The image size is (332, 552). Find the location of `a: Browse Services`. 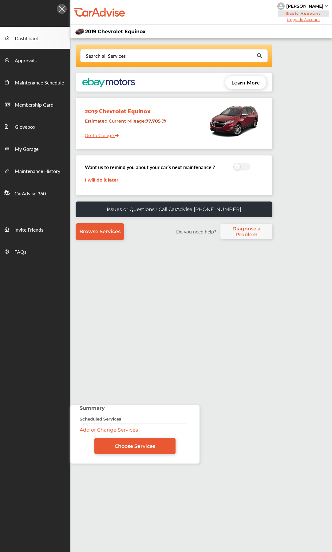

a: Browse Services is located at coordinates (100, 232).